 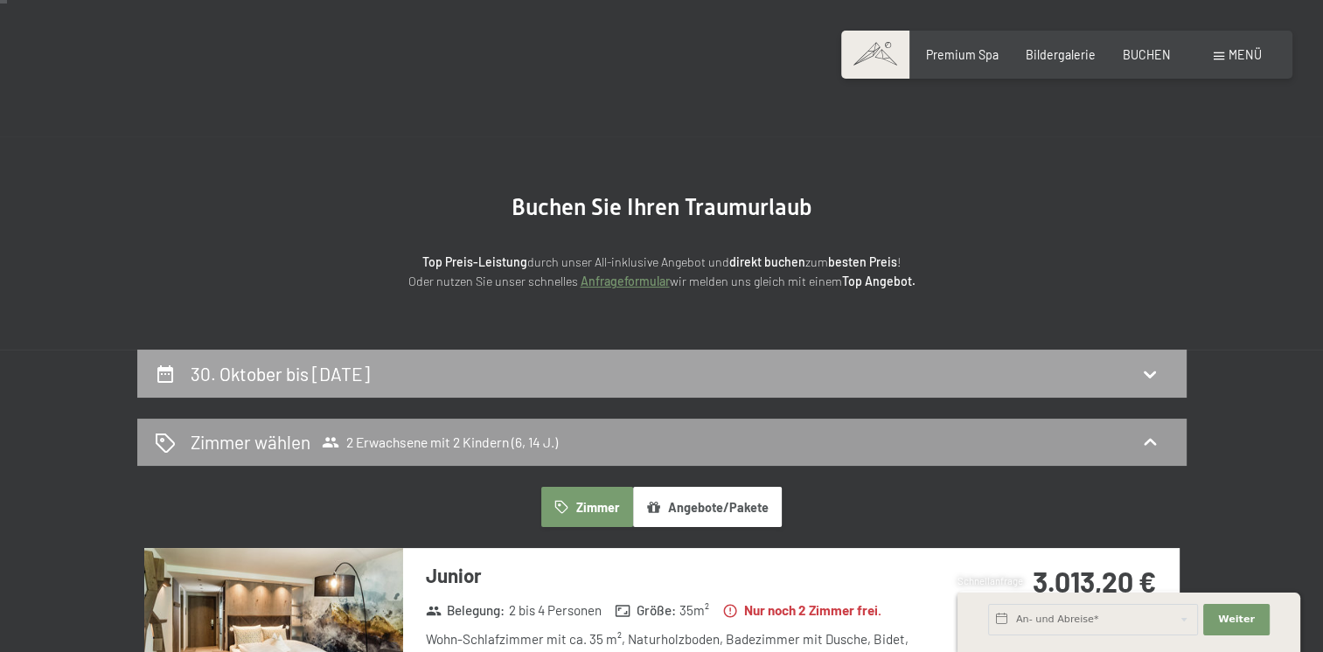 What do you see at coordinates (1236, 620) in the screenshot?
I see `button: Weiter` at bounding box center [1236, 620].